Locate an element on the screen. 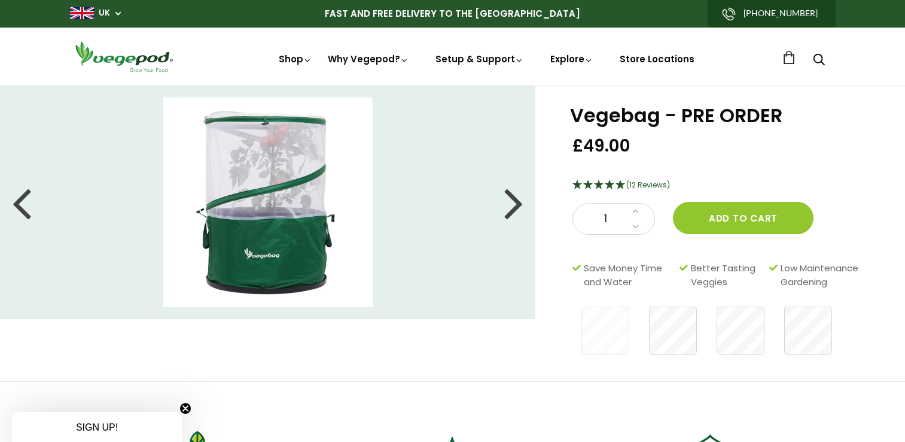 This screenshot has width=905, height=442. a: UK is located at coordinates (104, 13).